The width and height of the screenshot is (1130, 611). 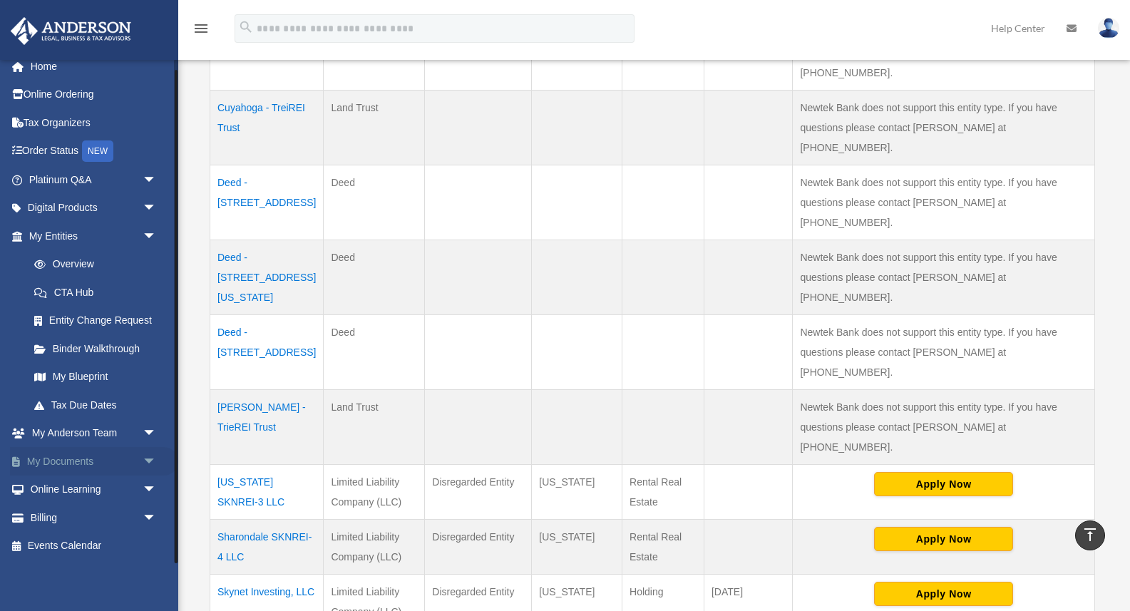 I want to click on a: Online Learningarrow_drop_down, so click(x=94, y=490).